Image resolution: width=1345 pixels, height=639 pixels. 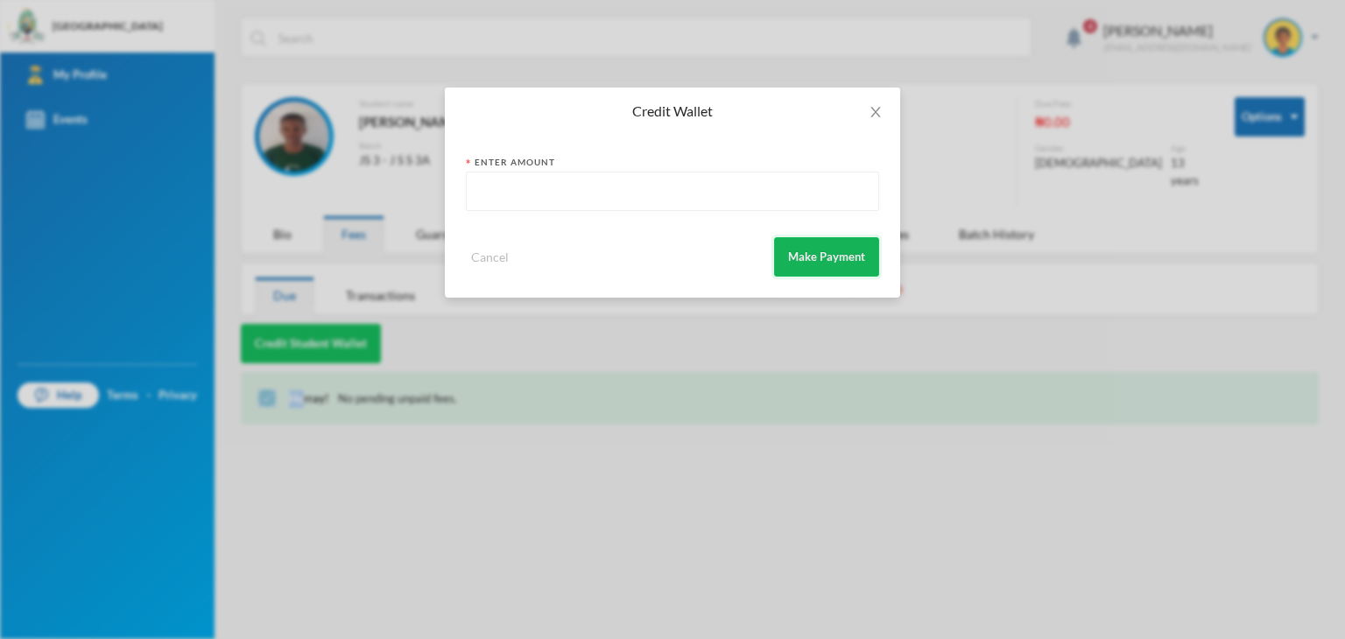 I want to click on i: icon: close, so click(x=876, y=112).